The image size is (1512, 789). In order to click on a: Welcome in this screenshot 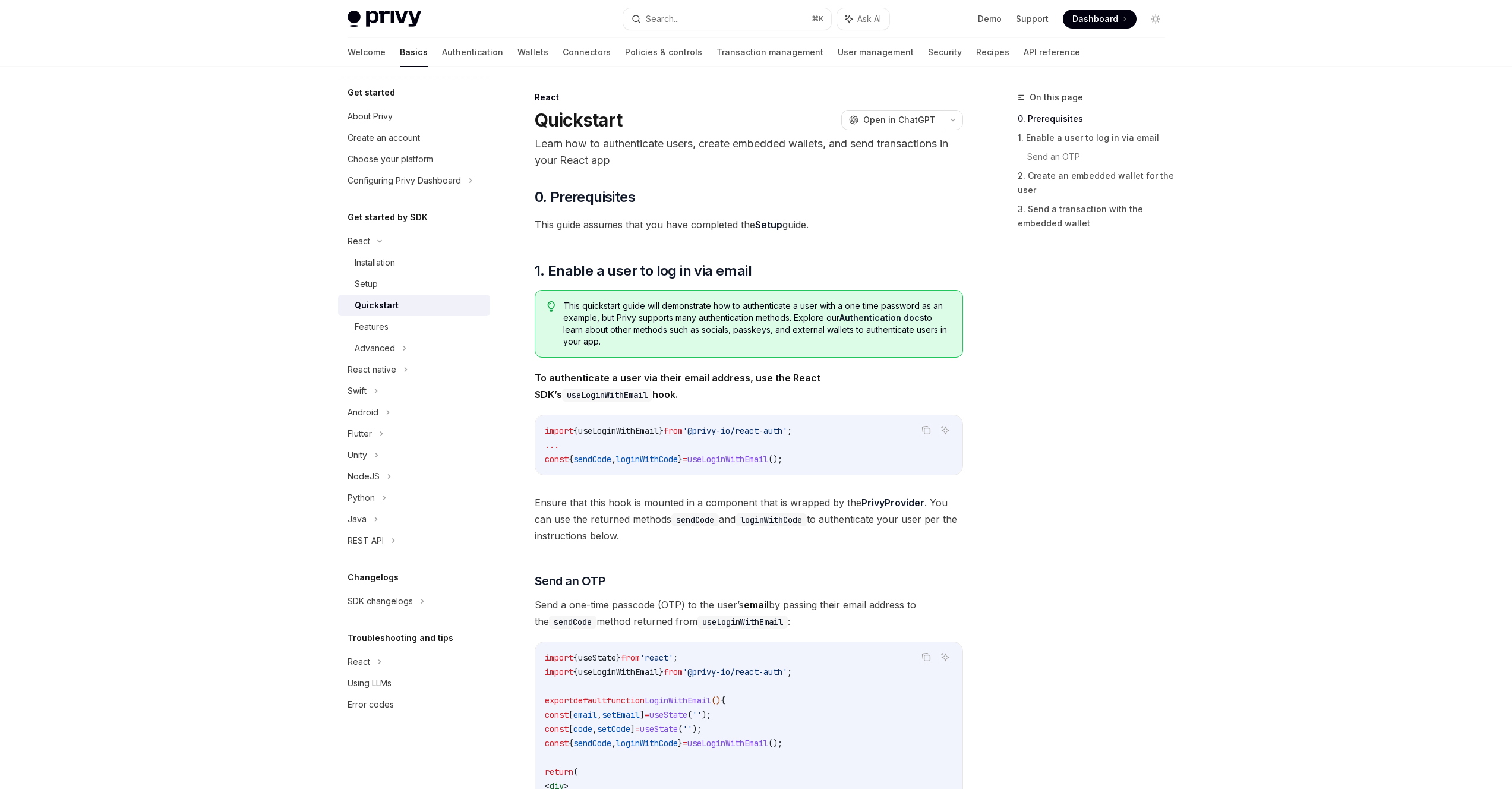, I will do `click(366, 52)`.